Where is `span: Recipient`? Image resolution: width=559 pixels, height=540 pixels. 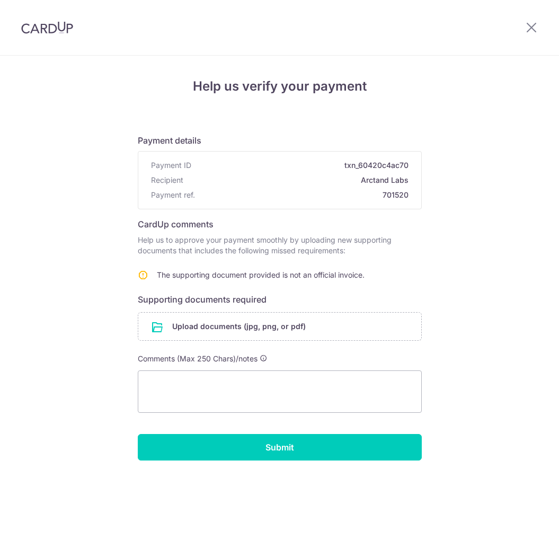
span: Recipient is located at coordinates (167, 180).